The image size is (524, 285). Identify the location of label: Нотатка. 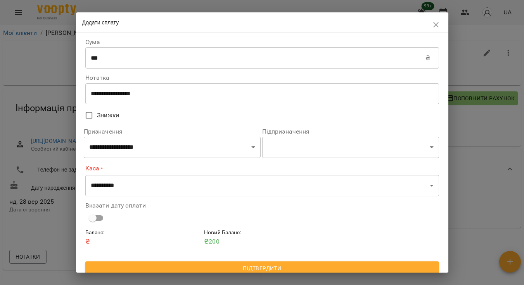
(262, 78).